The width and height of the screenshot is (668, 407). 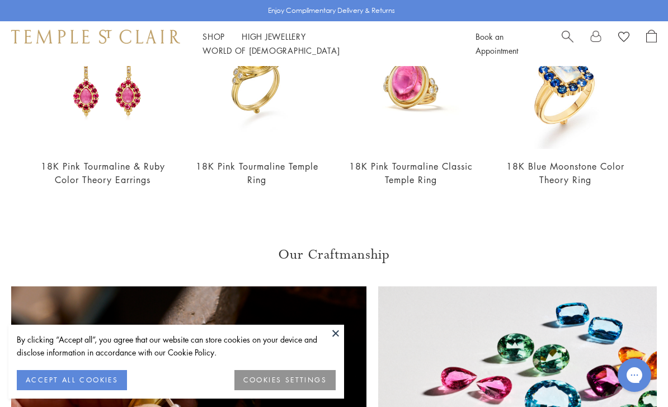 I want to click on img: Temple St. Clair, so click(x=96, y=36).